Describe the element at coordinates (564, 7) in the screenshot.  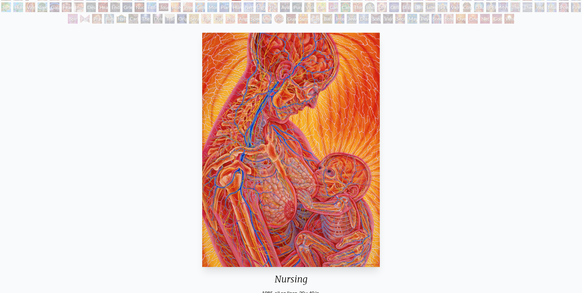
I see `div: Power to the Peaceful` at that location.